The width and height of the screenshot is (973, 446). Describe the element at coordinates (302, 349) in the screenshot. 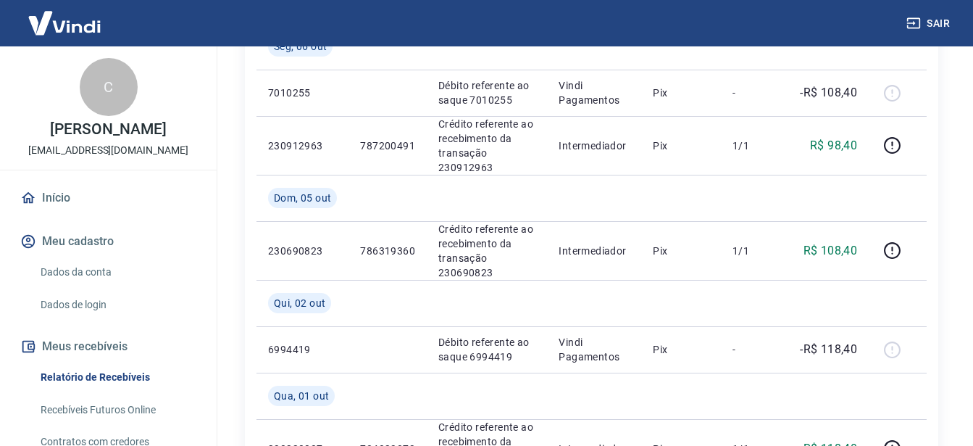

I see `p: 6994419` at that location.